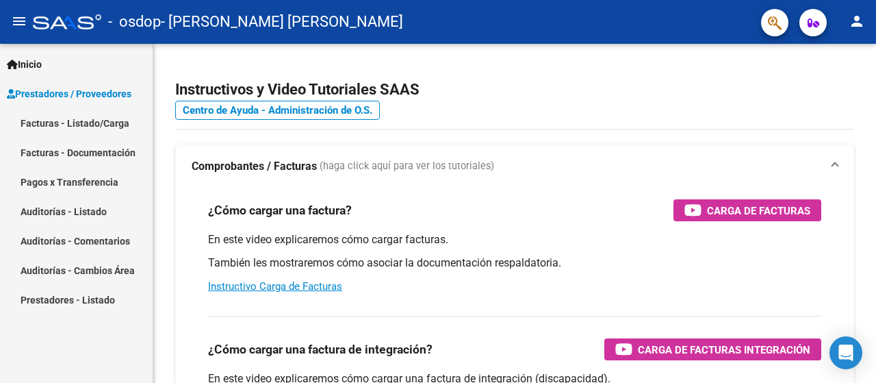 The width and height of the screenshot is (876, 383). What do you see at coordinates (275, 286) in the screenshot?
I see `a: Instructivo Carga de Facturas` at bounding box center [275, 286].